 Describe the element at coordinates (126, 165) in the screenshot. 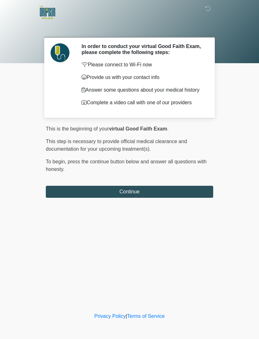

I see `span: press the continue button below and answer all questions with honesty.` at that location.